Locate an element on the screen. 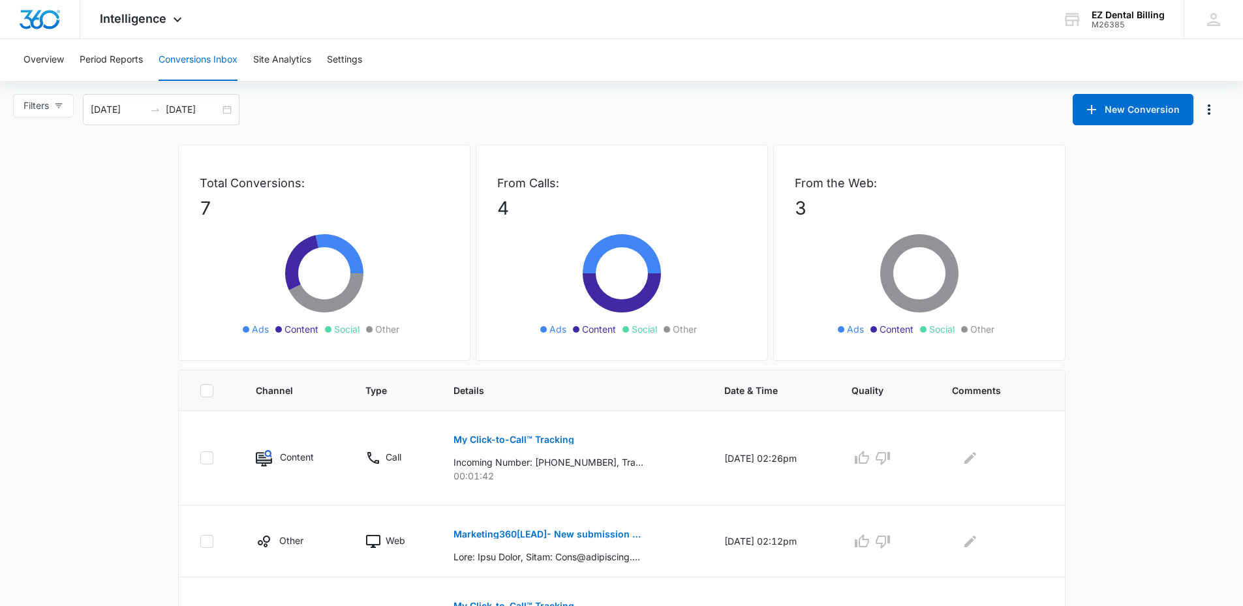  button: Filters is located at coordinates (43, 106).